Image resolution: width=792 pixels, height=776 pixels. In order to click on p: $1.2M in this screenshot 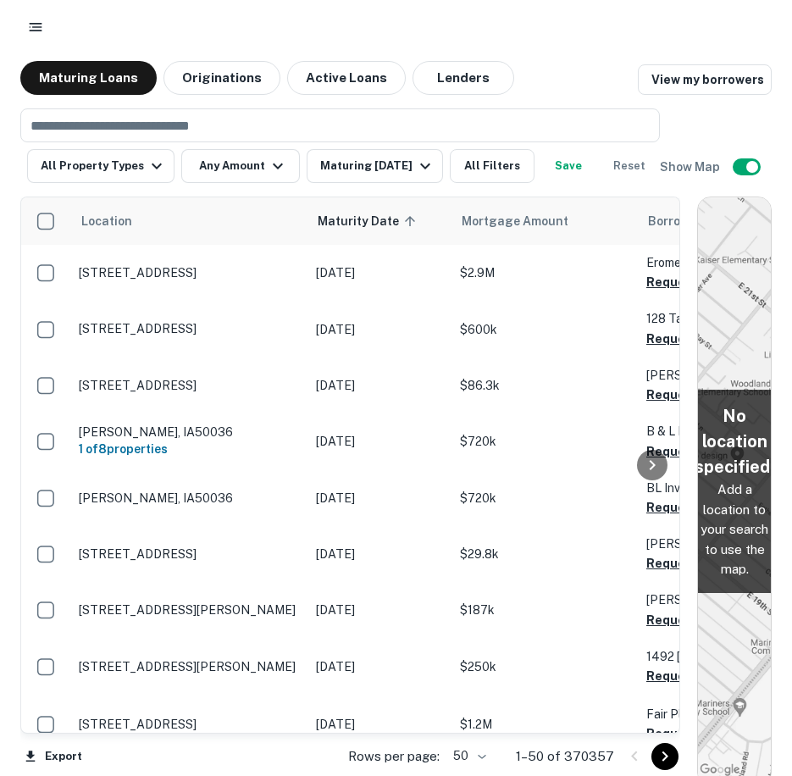, I will do `click(544, 724)`.